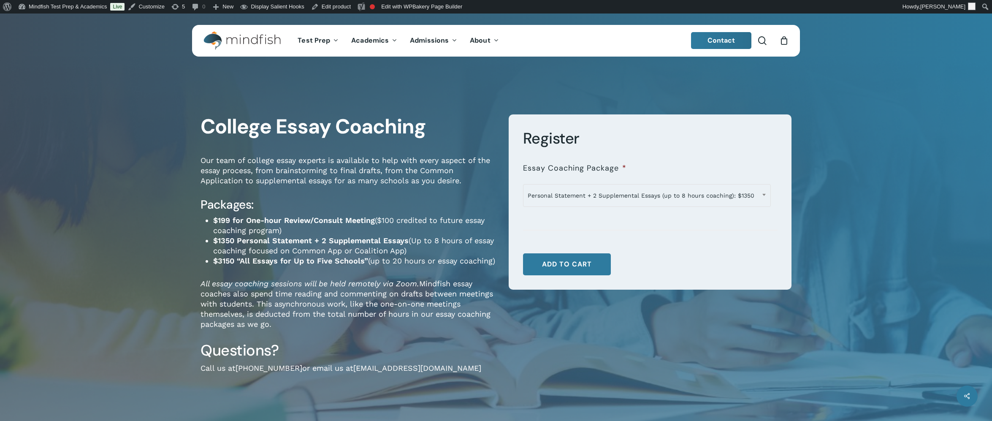  Describe the element at coordinates (567, 264) in the screenshot. I see `button: Add to cart` at that location.